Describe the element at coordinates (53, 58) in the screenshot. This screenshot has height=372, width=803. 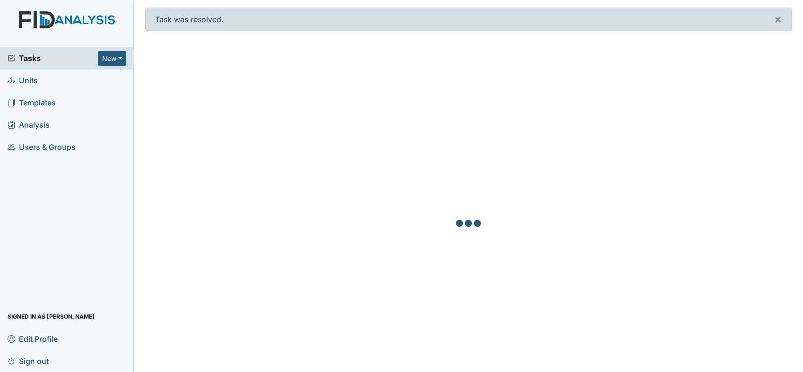
I see `span: Tasks` at that location.